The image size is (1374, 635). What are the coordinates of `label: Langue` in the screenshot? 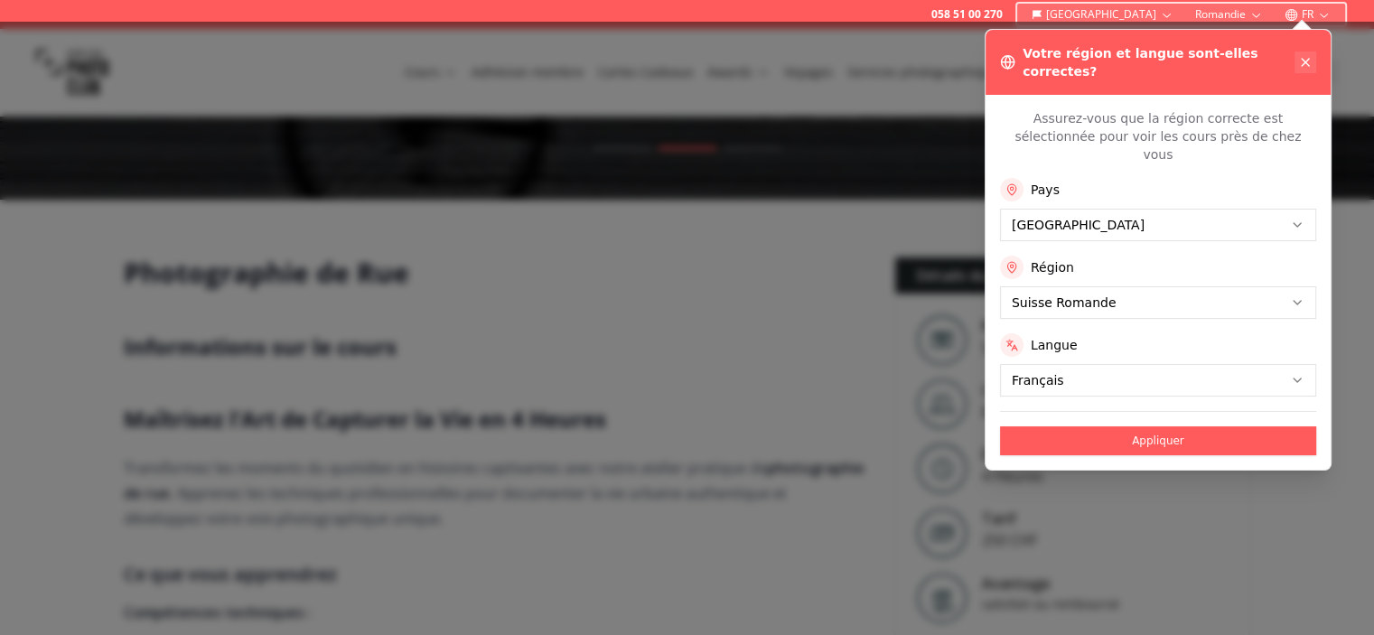 It's located at (1054, 345).